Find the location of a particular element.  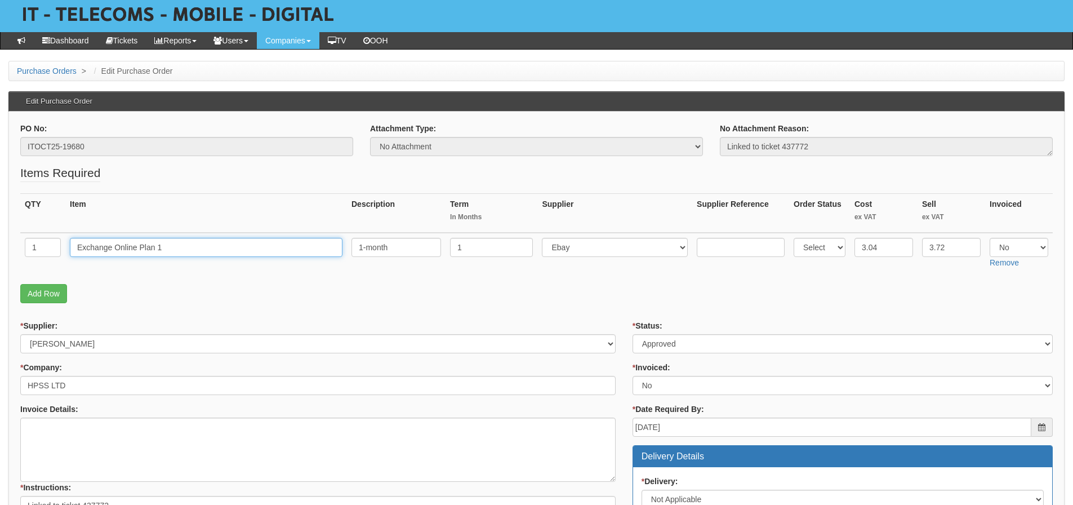

th: Invoiced is located at coordinates (1019, 213).